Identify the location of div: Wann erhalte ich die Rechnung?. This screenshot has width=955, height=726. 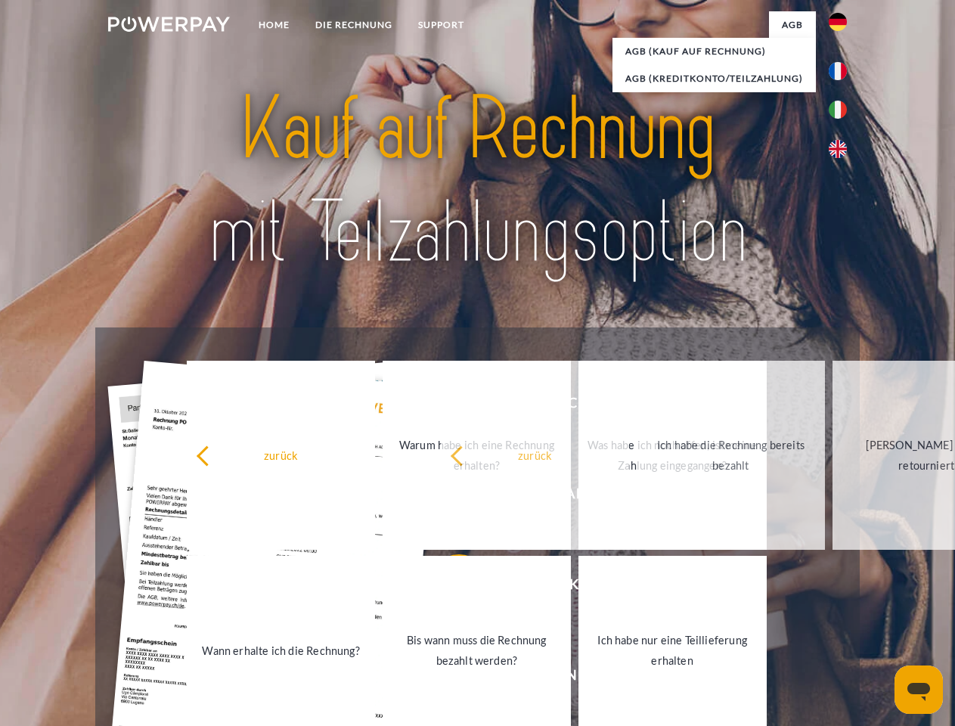
(280, 649).